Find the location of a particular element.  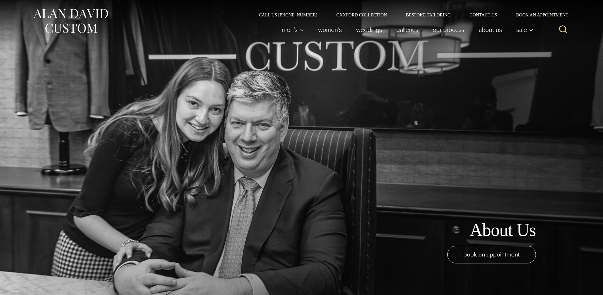

h1: About Us is located at coordinates (502, 230).